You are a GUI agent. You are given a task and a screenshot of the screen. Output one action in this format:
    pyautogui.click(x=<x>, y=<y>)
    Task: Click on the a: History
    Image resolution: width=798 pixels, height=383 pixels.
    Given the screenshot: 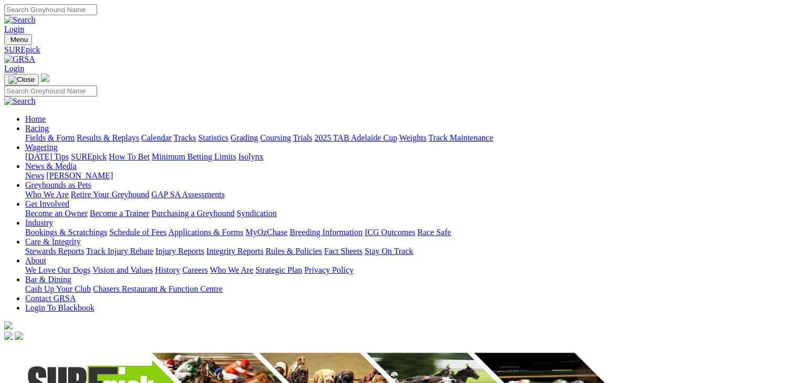 What is the action you would take?
    pyautogui.click(x=167, y=270)
    